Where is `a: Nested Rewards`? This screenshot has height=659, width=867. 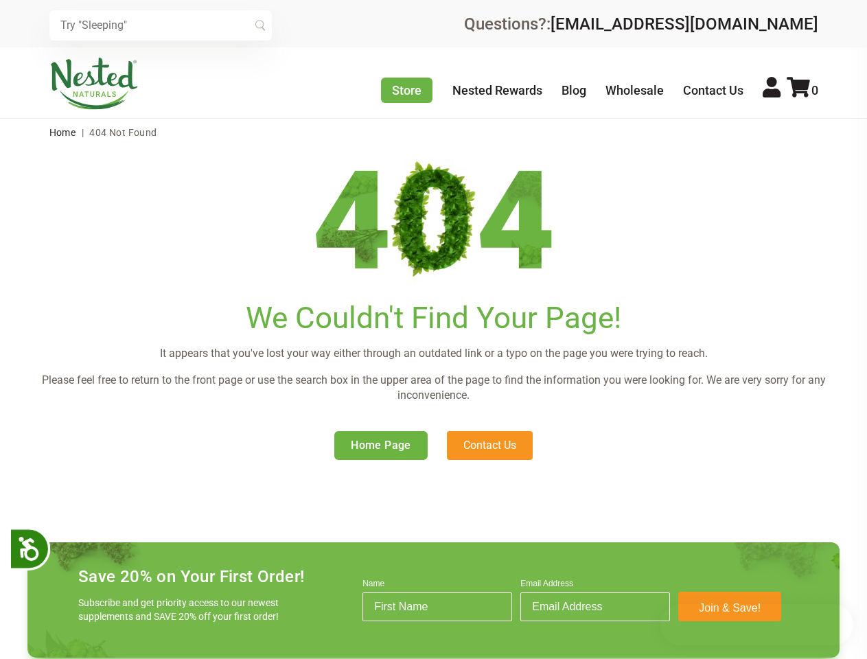 a: Nested Rewards is located at coordinates (497, 90).